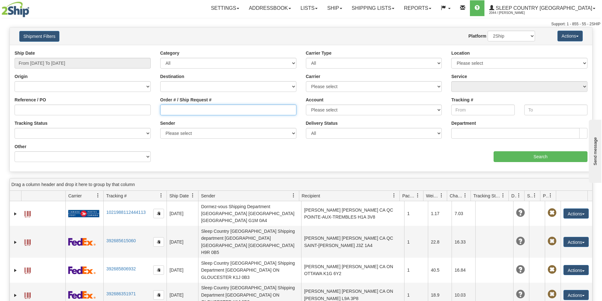  What do you see at coordinates (21, 76) in the screenshot?
I see `label: Origin` at bounding box center [21, 76].